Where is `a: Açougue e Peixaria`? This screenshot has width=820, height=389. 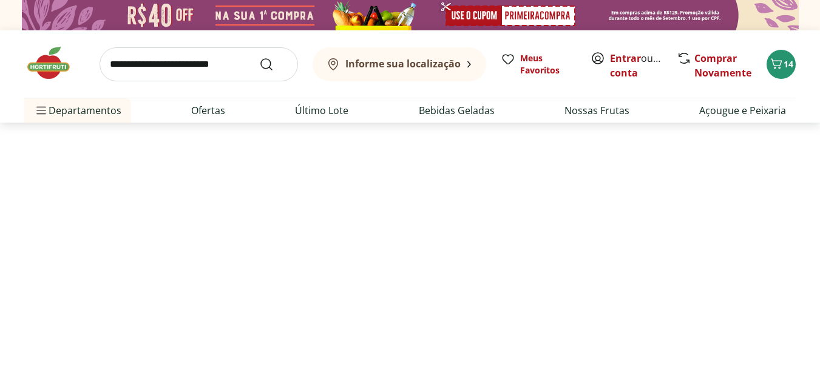 a: Açougue e Peixaria is located at coordinates (742, 110).